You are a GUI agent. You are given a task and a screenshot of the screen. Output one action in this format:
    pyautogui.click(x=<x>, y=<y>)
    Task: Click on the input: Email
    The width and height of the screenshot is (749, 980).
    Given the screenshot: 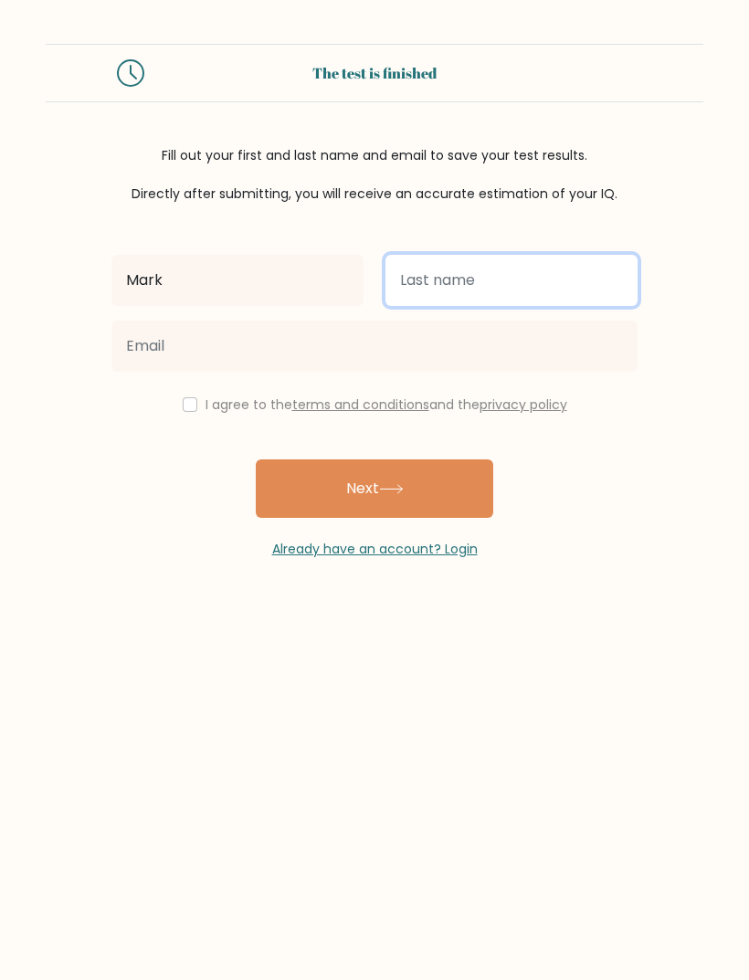 What is the action you would take?
    pyautogui.click(x=375, y=346)
    